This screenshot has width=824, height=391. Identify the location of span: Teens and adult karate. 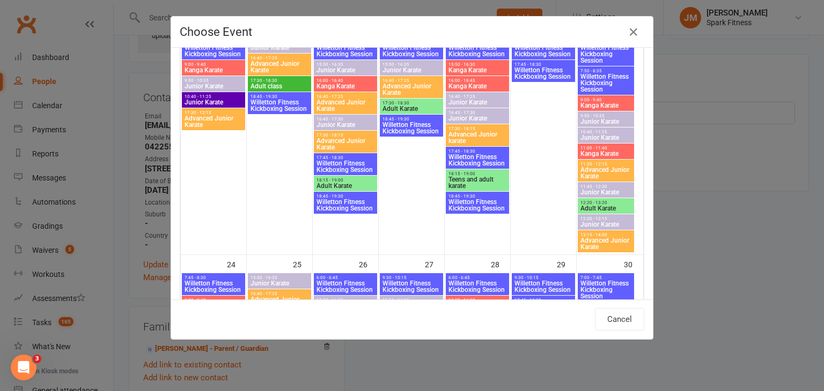
(477, 183).